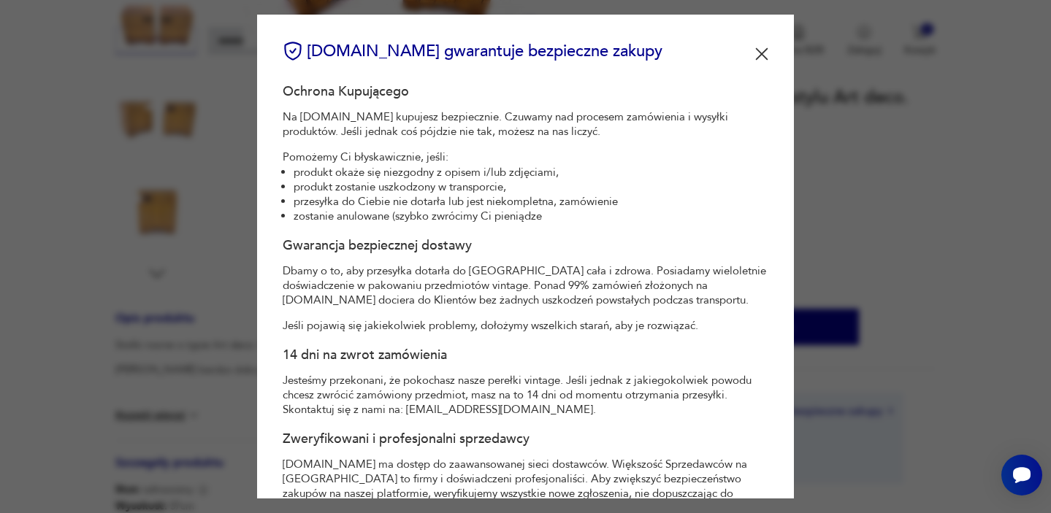 The width and height of the screenshot is (1051, 513). Describe the element at coordinates (531, 172) in the screenshot. I see `li: produkt okaże się niezgodny z opisem i/lub zdjęciami,` at that location.